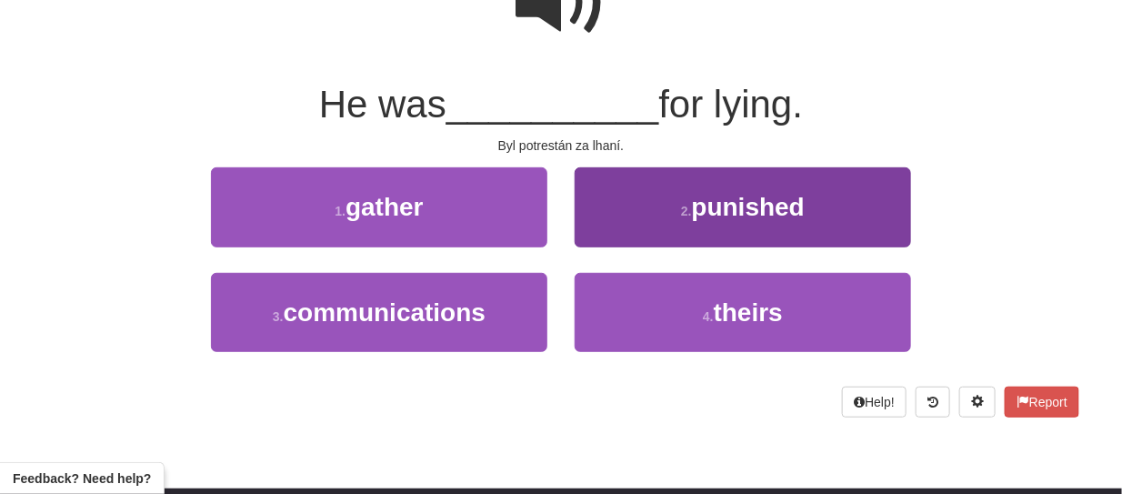  Describe the element at coordinates (748, 206) in the screenshot. I see `span: punished` at that location.